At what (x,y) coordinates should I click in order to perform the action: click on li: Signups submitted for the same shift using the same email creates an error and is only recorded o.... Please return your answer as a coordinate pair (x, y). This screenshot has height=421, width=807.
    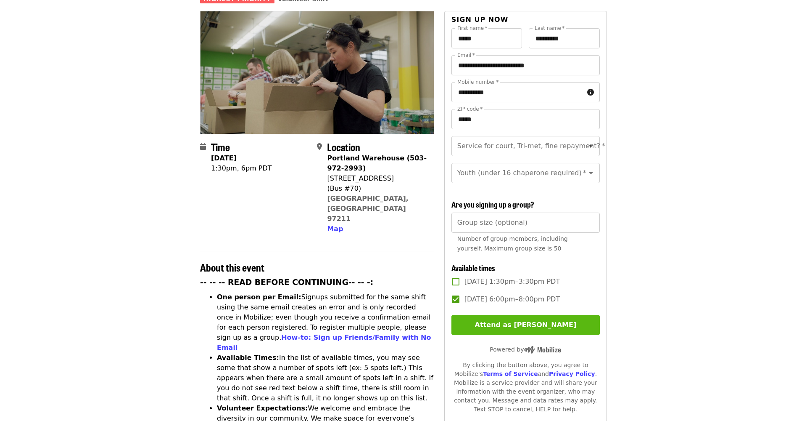
    Looking at the image, I should click on (325, 322).